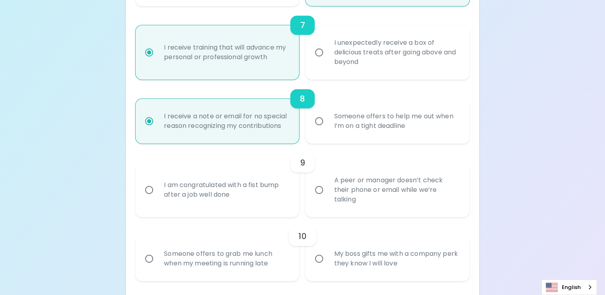 The width and height of the screenshot is (605, 295). Describe the element at coordinates (226, 259) in the screenshot. I see `div: Someone offers to grab me lunch when my meeting is running late` at that location.